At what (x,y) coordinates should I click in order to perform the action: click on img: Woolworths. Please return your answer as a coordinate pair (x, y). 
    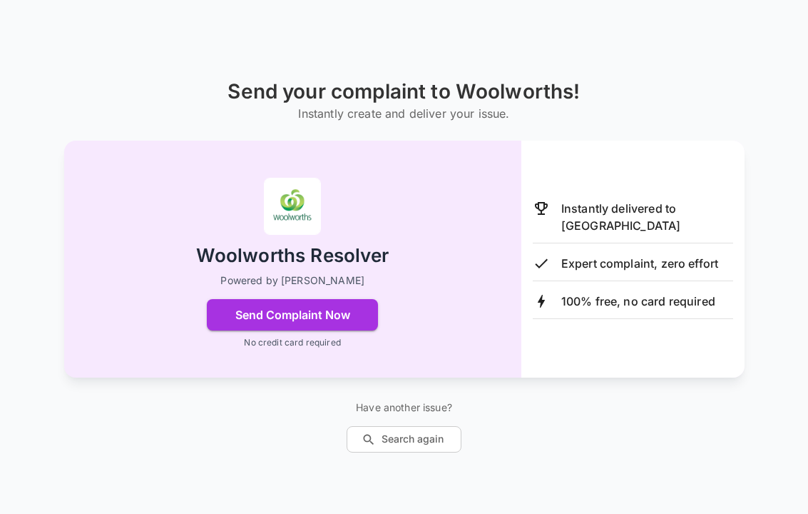
    Looking at the image, I should click on (292, 206).